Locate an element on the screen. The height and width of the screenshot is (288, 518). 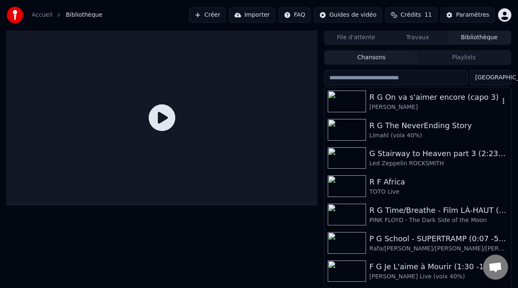
a: Accueil is located at coordinates (42, 15).